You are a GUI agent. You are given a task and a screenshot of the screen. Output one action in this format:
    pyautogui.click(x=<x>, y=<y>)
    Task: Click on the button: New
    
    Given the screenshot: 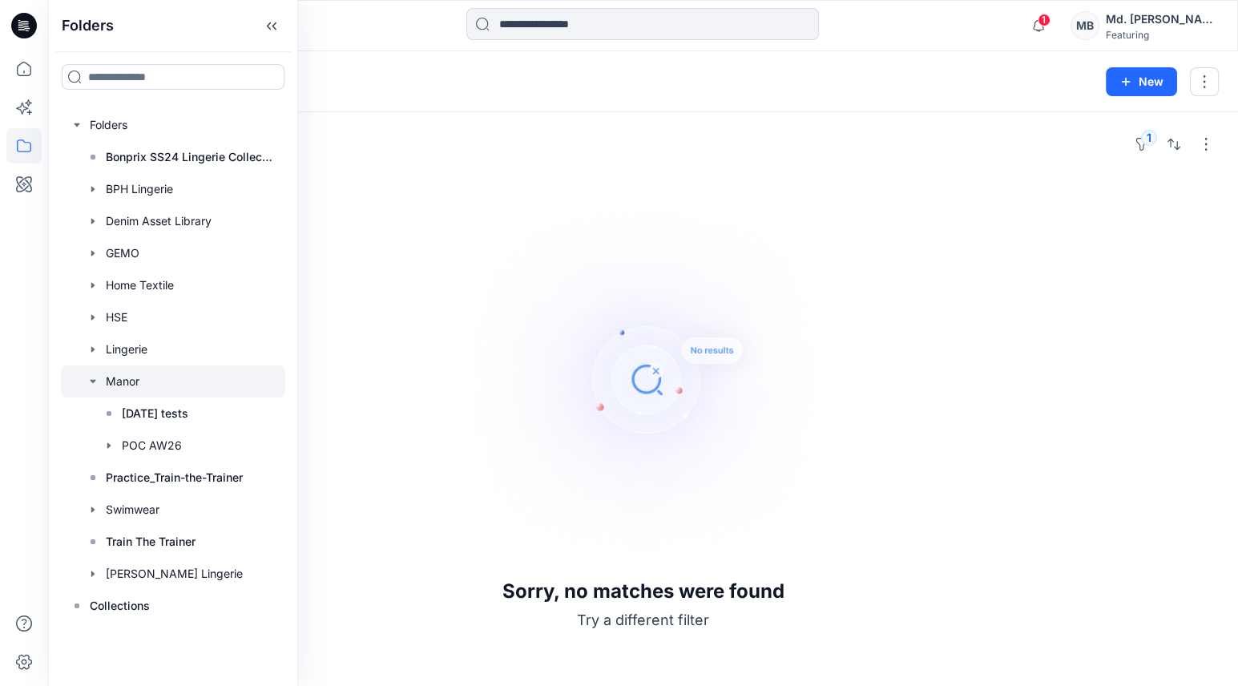 What is the action you would take?
    pyautogui.click(x=1141, y=82)
    